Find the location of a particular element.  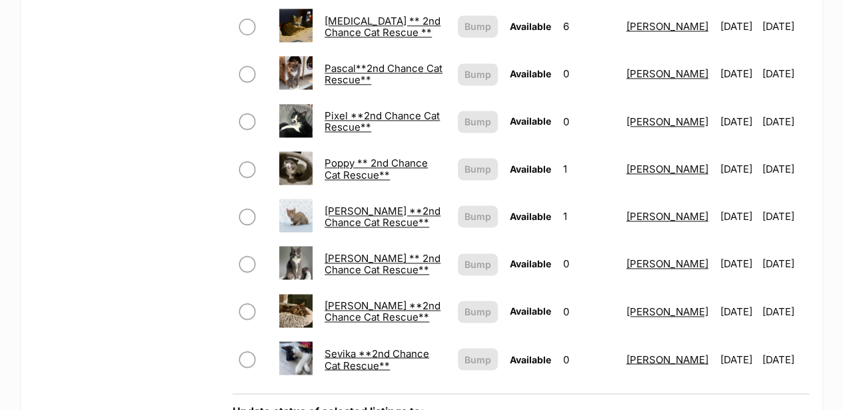

a: Pixel **2nd Chance Cat Rescue** is located at coordinates (382, 121).